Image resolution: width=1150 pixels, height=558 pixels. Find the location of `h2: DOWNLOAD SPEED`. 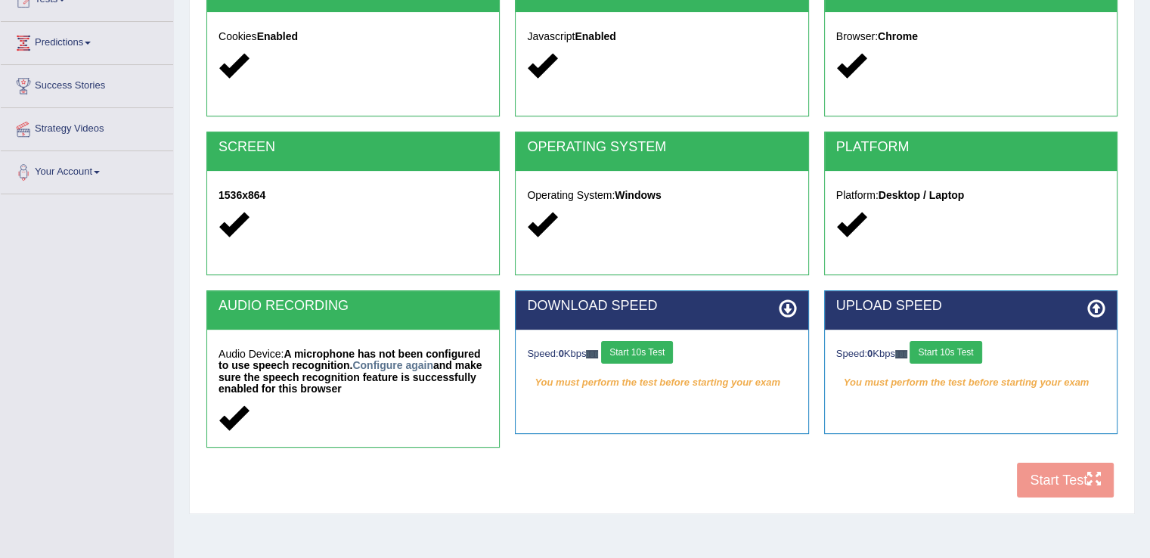

h2: DOWNLOAD SPEED is located at coordinates (662, 306).